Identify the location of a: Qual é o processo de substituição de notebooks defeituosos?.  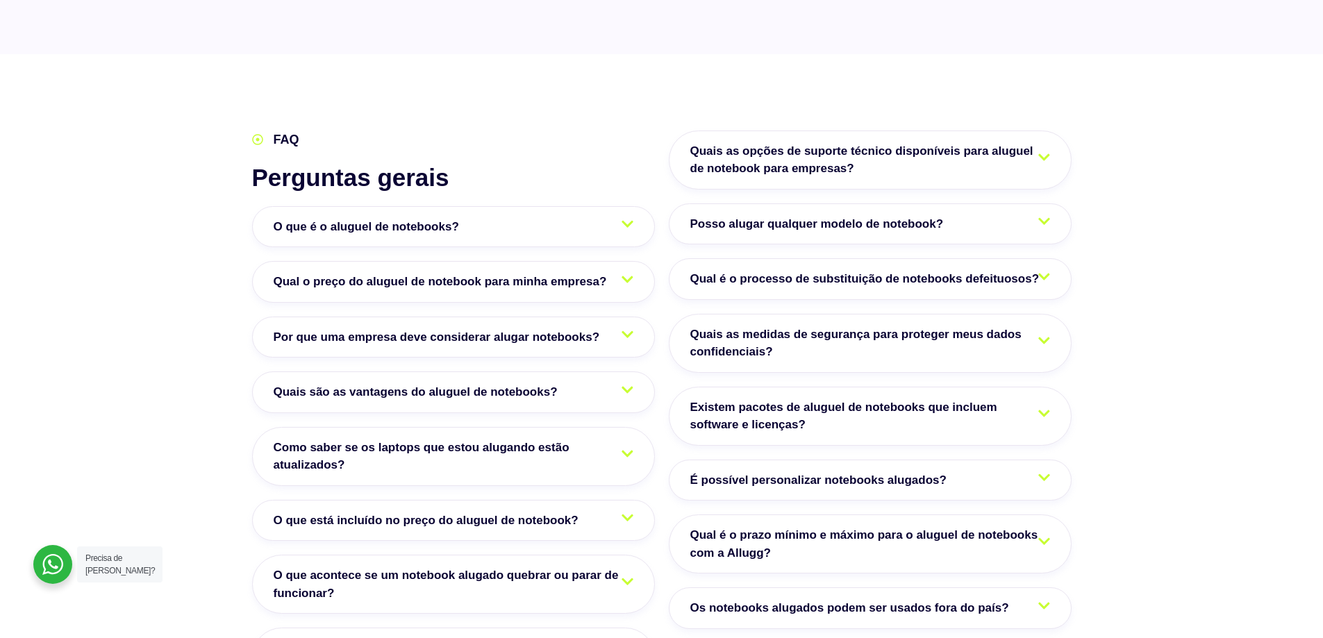
(870, 279).